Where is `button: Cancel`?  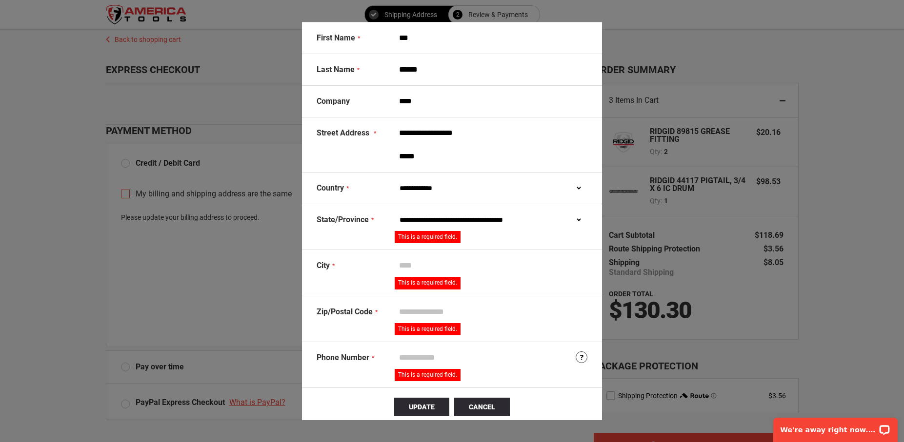
button: Cancel is located at coordinates (482, 407).